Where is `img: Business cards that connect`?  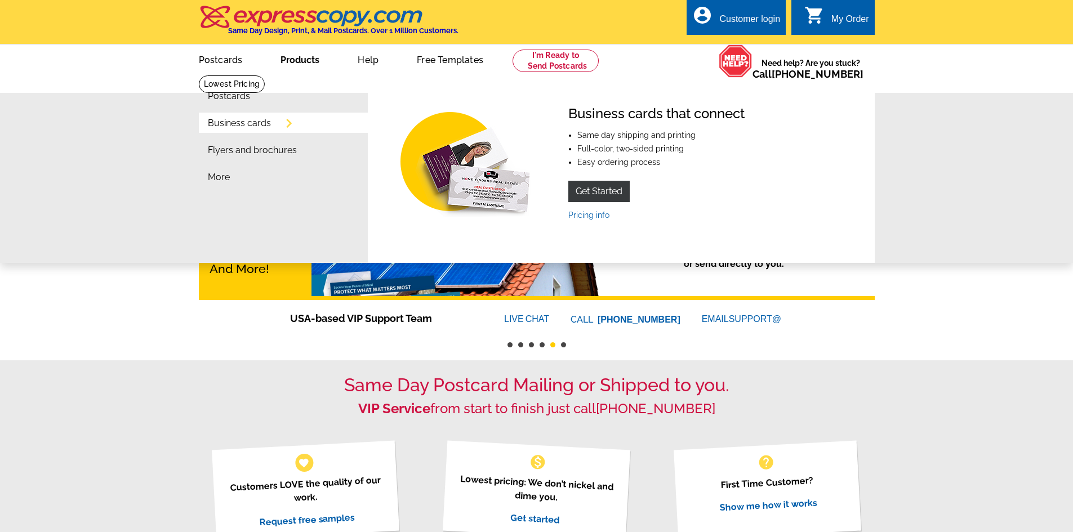 img: Business cards that connect is located at coordinates (469, 162).